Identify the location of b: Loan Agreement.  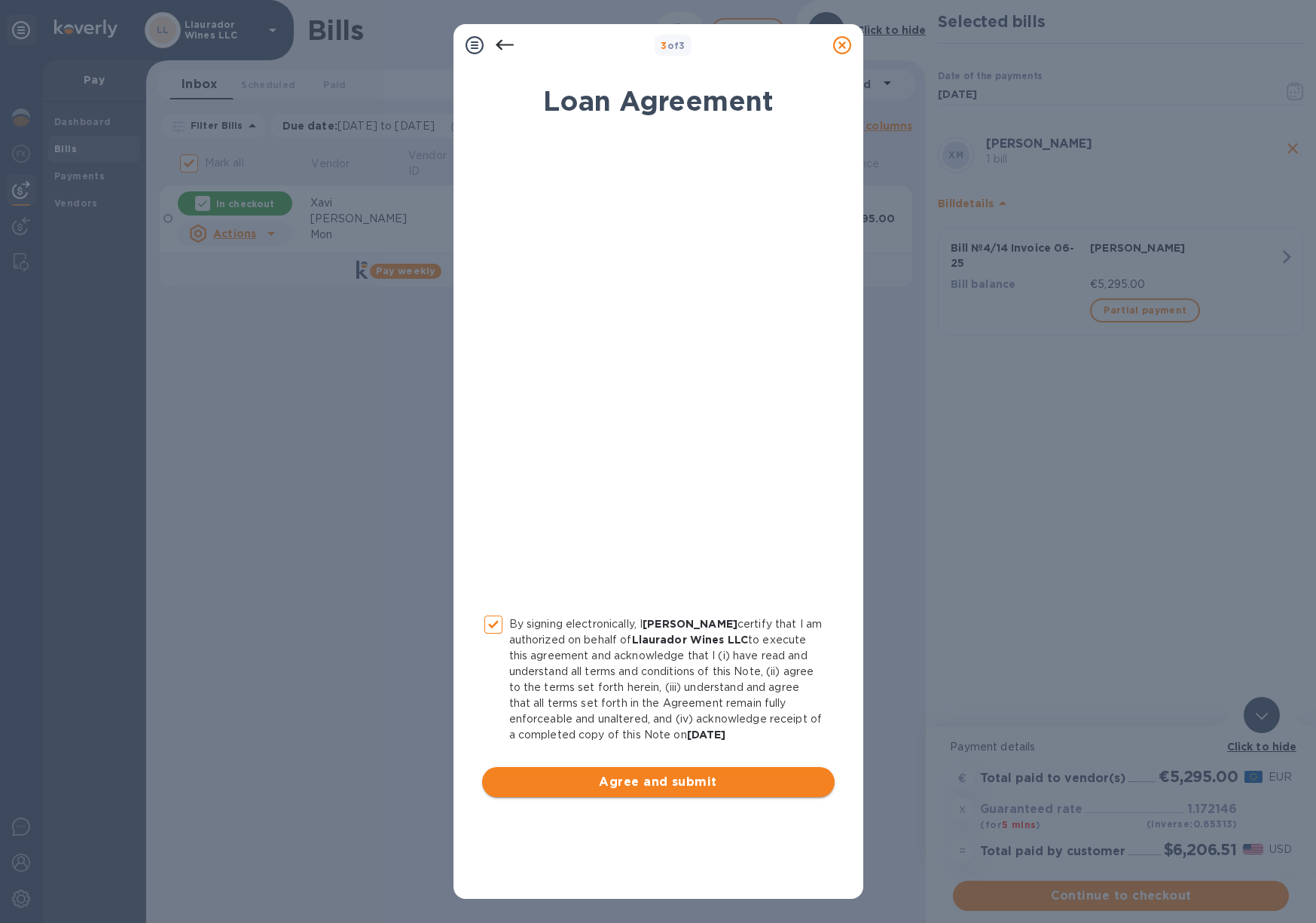
(659, 101).